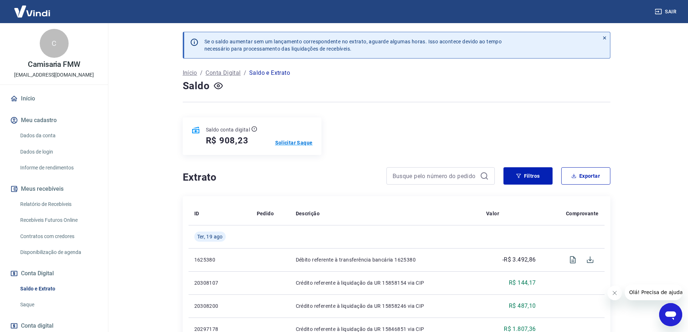 The height and width of the screenshot is (332, 688). I want to click on p: Débito referente à transferência bancária 1625380, so click(385, 260).